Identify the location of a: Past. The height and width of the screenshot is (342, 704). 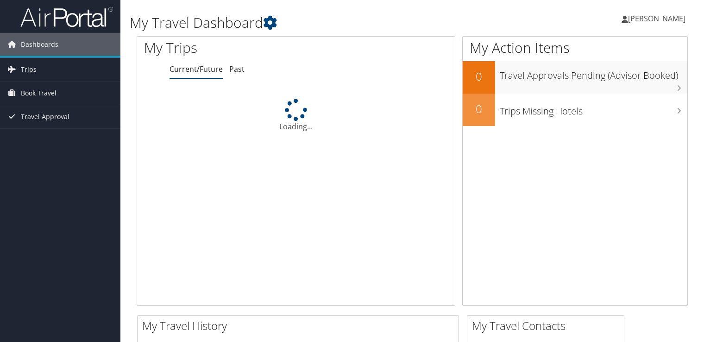
(237, 69).